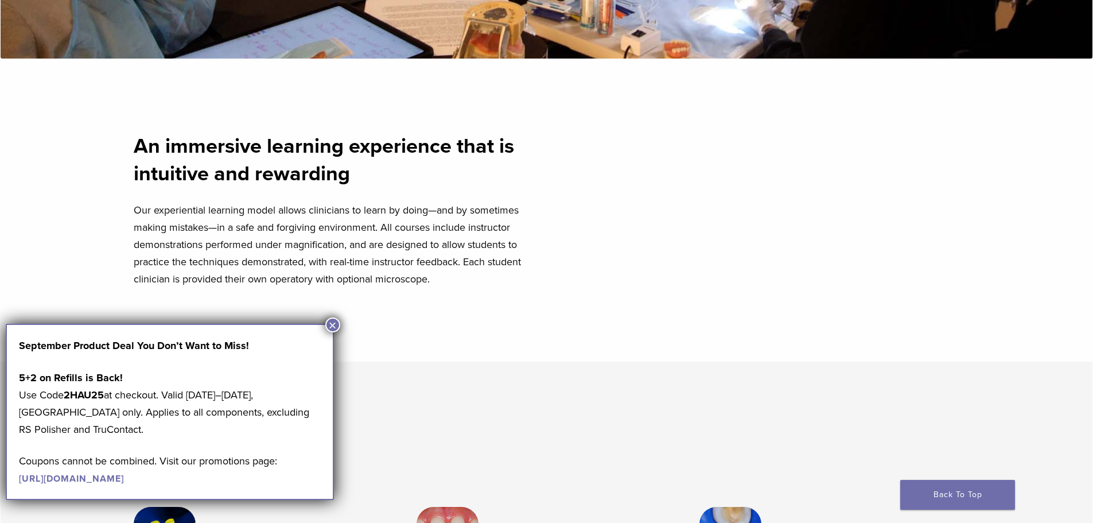  What do you see at coordinates (333, 325) in the screenshot?
I see `button: Close` at bounding box center [333, 325].